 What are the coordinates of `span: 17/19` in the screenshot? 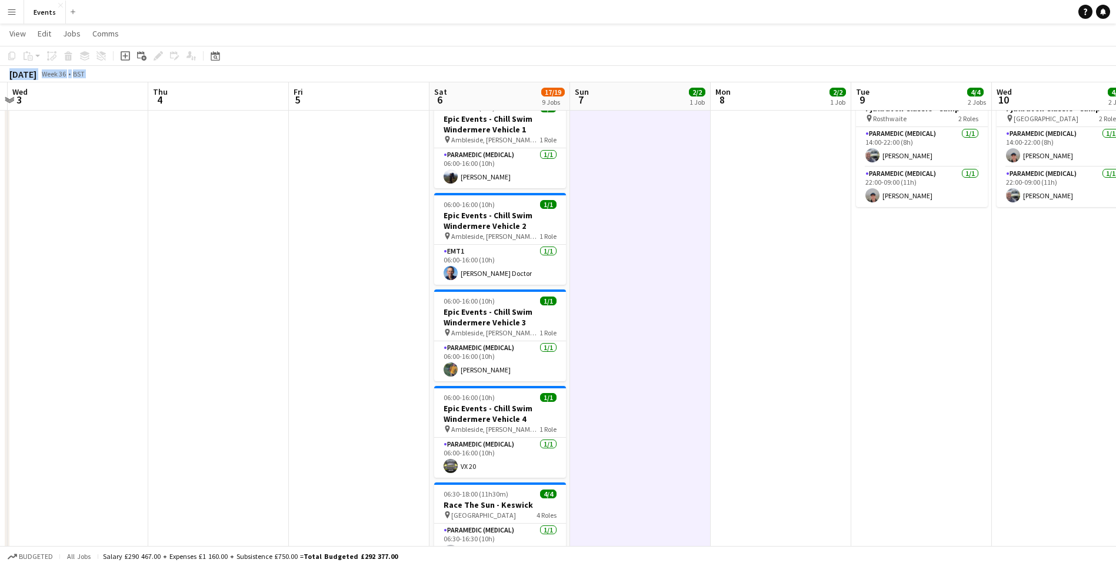 It's located at (553, 92).